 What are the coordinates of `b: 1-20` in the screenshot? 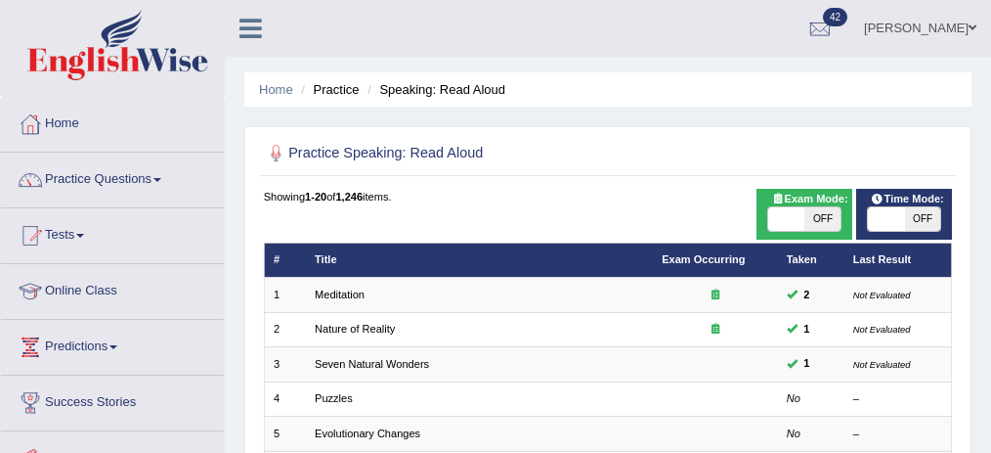 It's located at (316, 196).